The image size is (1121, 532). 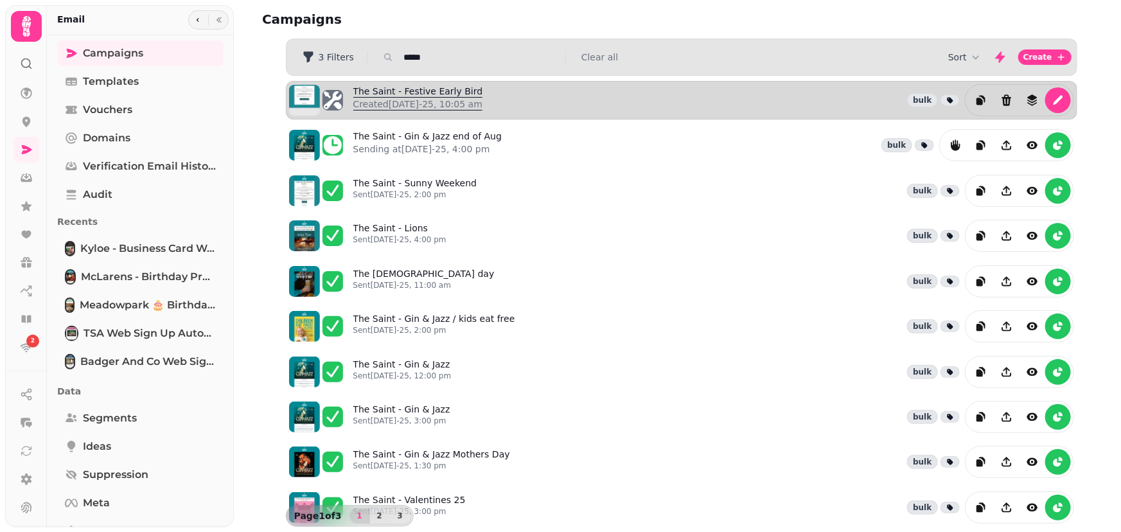 What do you see at coordinates (26, 347) in the screenshot?
I see `a: 2` at bounding box center [26, 347].